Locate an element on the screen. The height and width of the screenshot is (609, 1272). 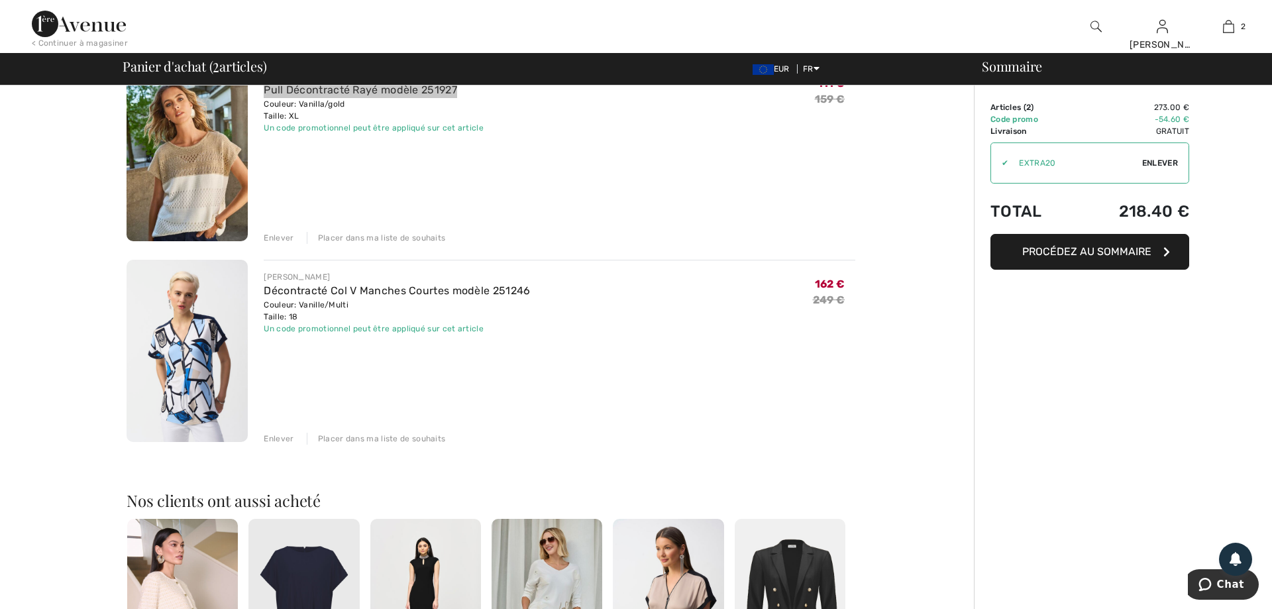
img: recherche is located at coordinates (1095, 26).